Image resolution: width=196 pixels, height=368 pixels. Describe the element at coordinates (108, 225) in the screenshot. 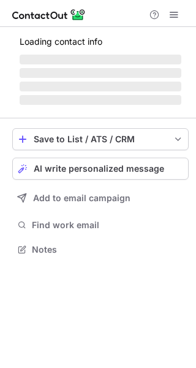

I see `span: Find work email` at that location.